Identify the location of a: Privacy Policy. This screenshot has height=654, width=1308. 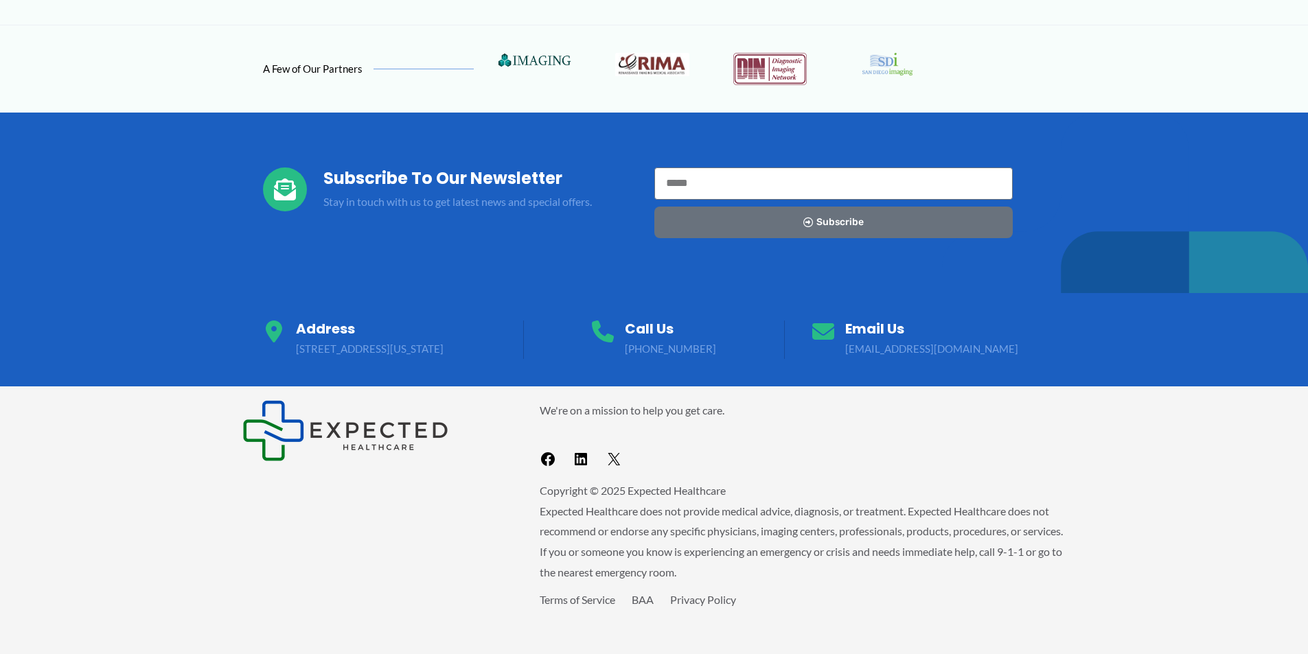
(703, 599).